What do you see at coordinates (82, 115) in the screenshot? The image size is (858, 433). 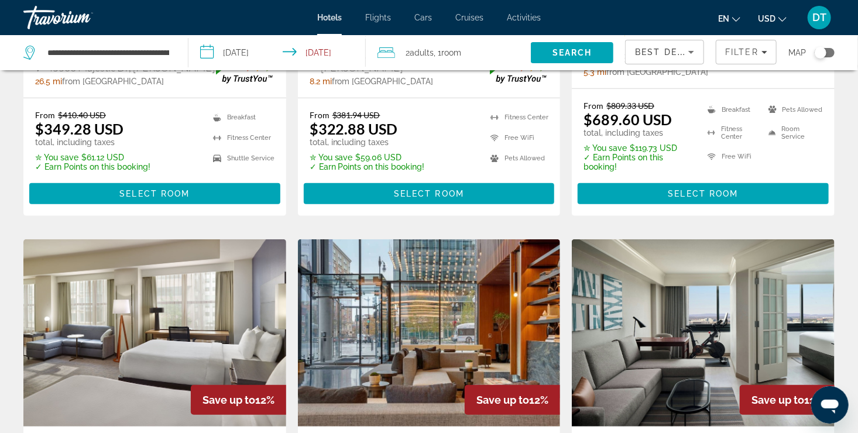 I see `del: $410.40 USD` at bounding box center [82, 115].